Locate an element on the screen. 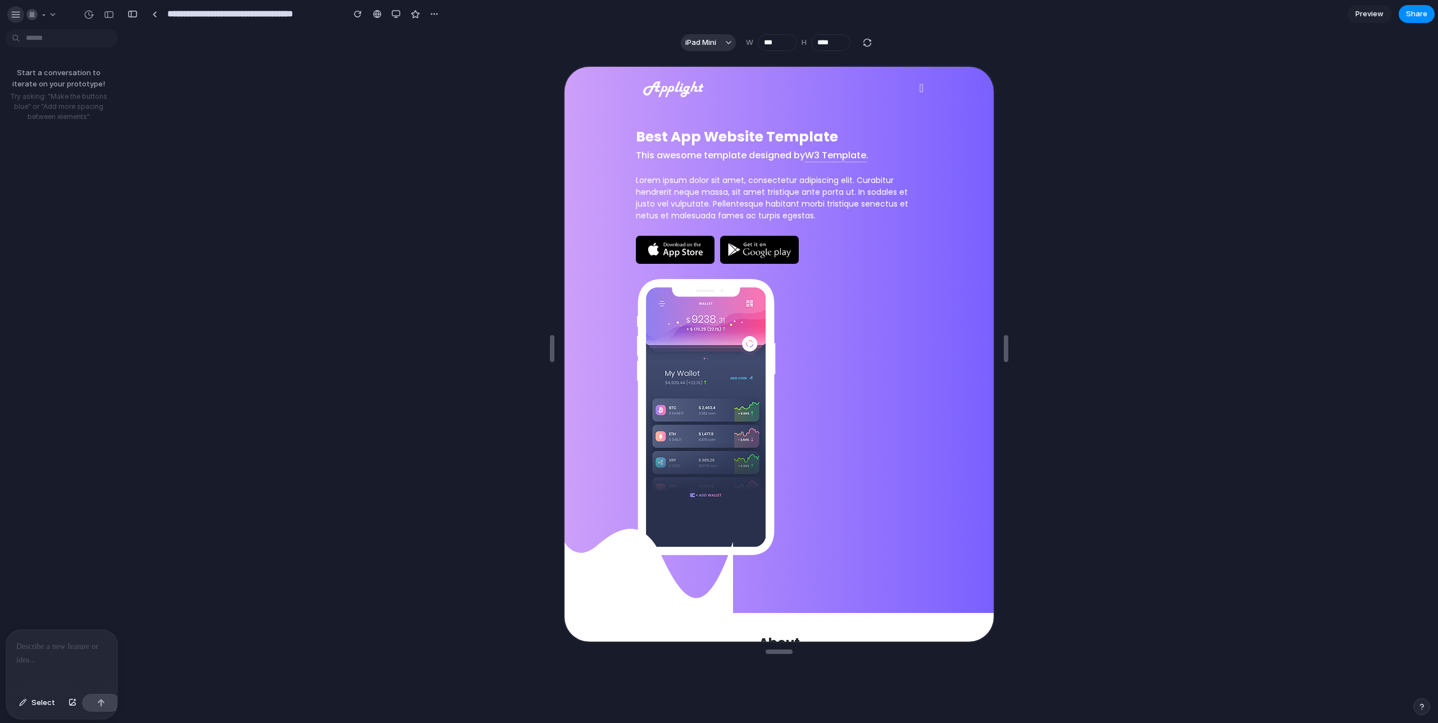 The height and width of the screenshot is (723, 1438). p: Lorem ipsum dolor sit amet, consectetur adipiscing elit. Curabitur hendrerit neque massa, sit ame... is located at coordinates (215, 131).